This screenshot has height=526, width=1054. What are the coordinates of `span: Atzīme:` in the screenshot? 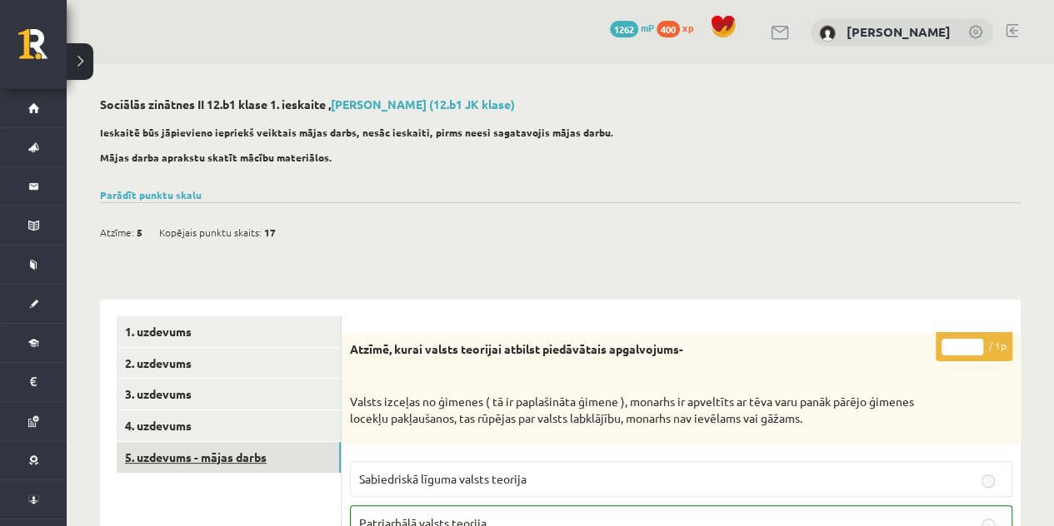 It's located at (117, 232).